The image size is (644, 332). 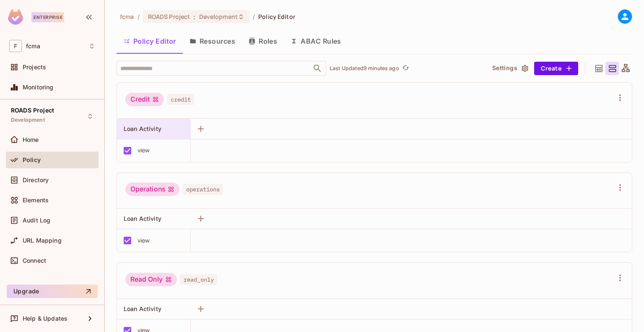 I want to click on button: Roles, so click(x=263, y=41).